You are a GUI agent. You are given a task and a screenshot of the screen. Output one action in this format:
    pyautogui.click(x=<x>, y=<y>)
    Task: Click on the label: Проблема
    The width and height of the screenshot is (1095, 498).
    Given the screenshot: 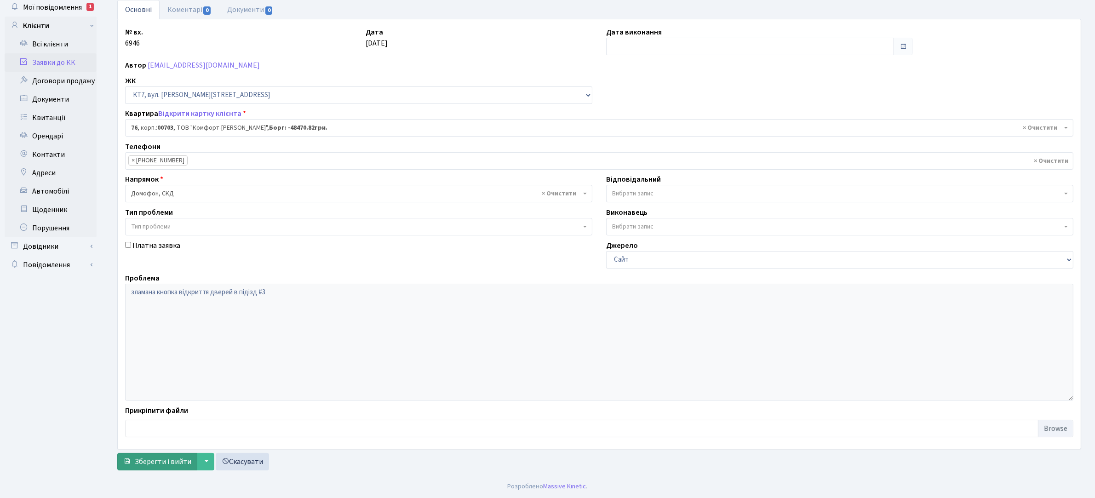 What is the action you would take?
    pyautogui.click(x=142, y=278)
    